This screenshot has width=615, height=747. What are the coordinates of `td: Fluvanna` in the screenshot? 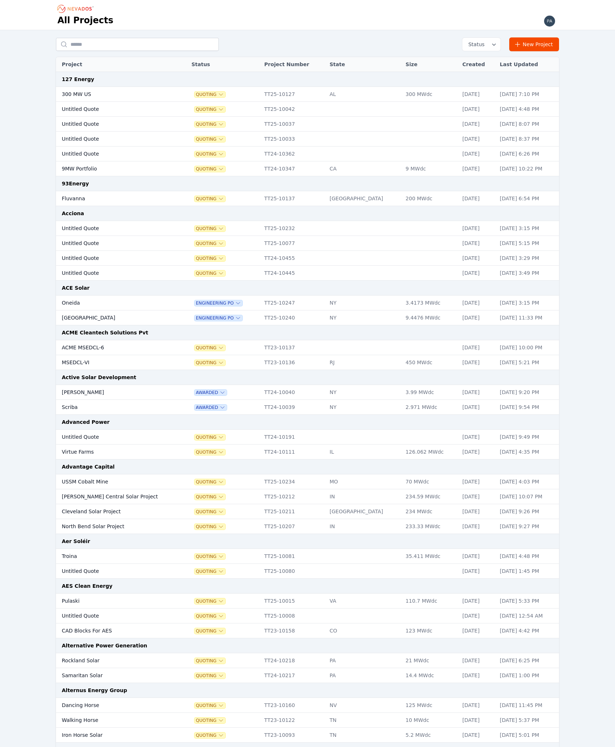 It's located at (113, 198).